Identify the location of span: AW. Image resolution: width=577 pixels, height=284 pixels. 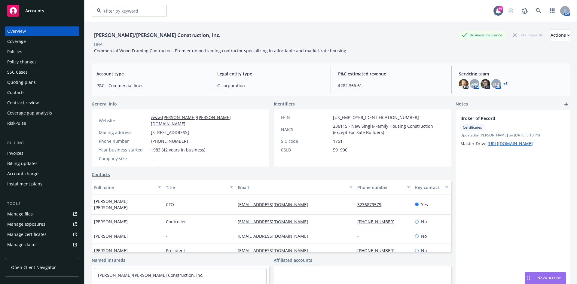
(475, 84).